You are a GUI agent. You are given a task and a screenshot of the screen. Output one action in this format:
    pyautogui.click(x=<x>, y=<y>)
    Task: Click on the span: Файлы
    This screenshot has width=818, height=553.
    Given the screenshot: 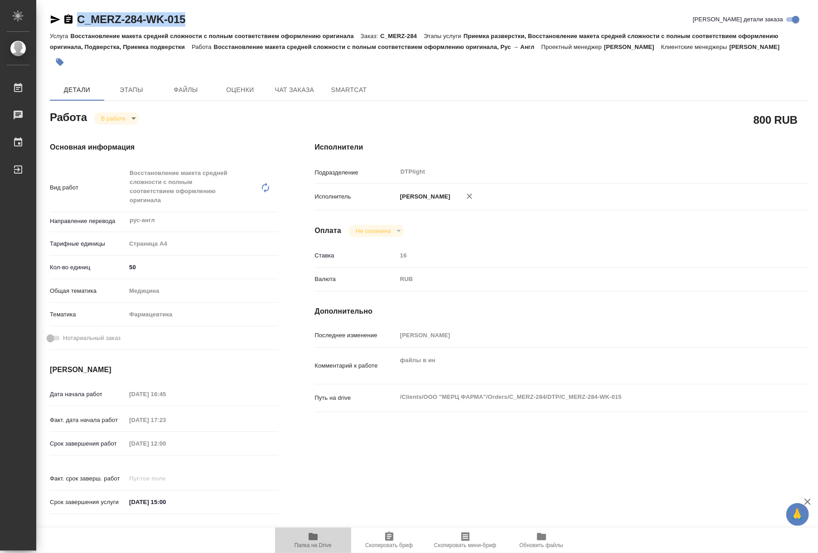 What is the action you would take?
    pyautogui.click(x=186, y=90)
    